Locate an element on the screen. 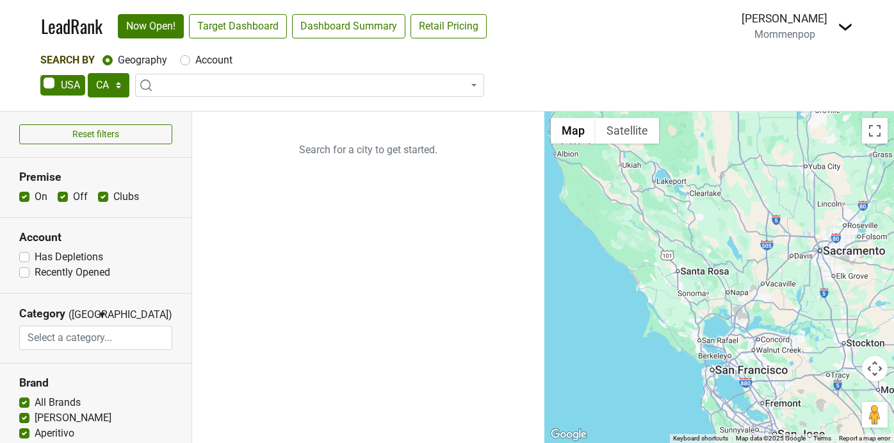  span: Mommenpop is located at coordinates (785, 34).